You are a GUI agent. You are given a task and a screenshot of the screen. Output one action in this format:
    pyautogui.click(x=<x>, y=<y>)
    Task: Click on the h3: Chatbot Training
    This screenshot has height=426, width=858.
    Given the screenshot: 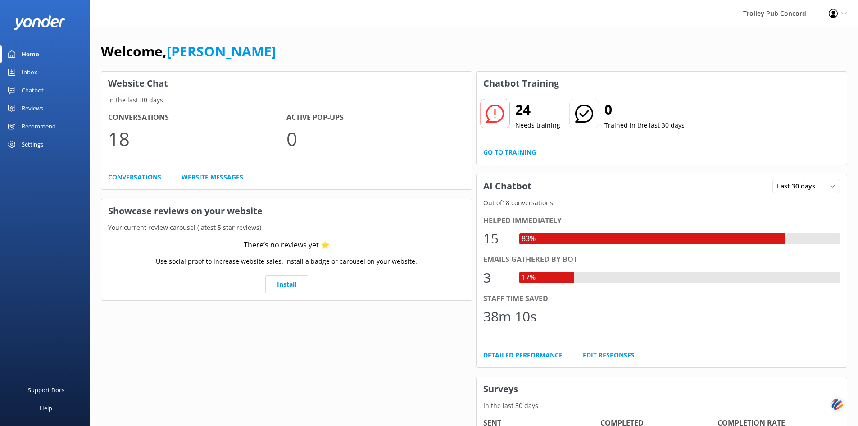 What is the action you would take?
    pyautogui.click(x=521, y=83)
    